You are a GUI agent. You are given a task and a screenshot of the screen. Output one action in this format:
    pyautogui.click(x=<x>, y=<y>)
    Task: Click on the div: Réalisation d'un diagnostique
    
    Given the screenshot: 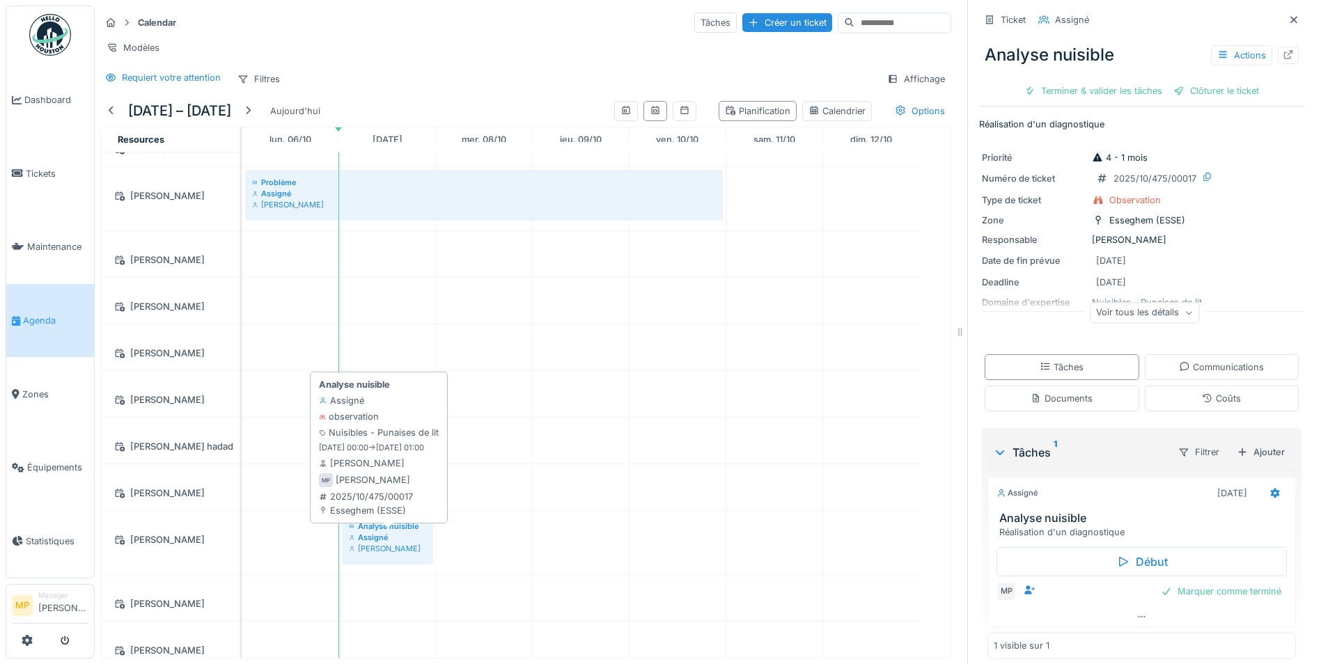 What is the action you would take?
    pyautogui.click(x=1144, y=532)
    